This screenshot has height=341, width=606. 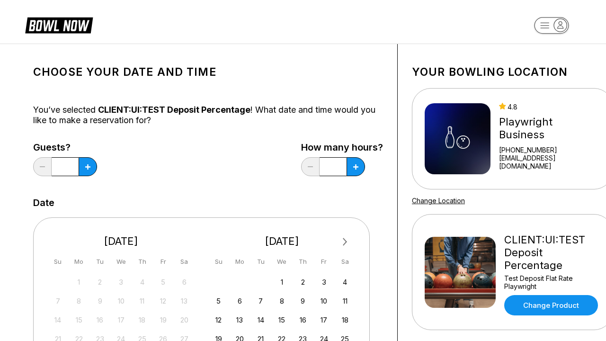 What do you see at coordinates (302, 301) in the screenshot?
I see `div: Choose Thursday, October 9th, 2025` at bounding box center [302, 301].